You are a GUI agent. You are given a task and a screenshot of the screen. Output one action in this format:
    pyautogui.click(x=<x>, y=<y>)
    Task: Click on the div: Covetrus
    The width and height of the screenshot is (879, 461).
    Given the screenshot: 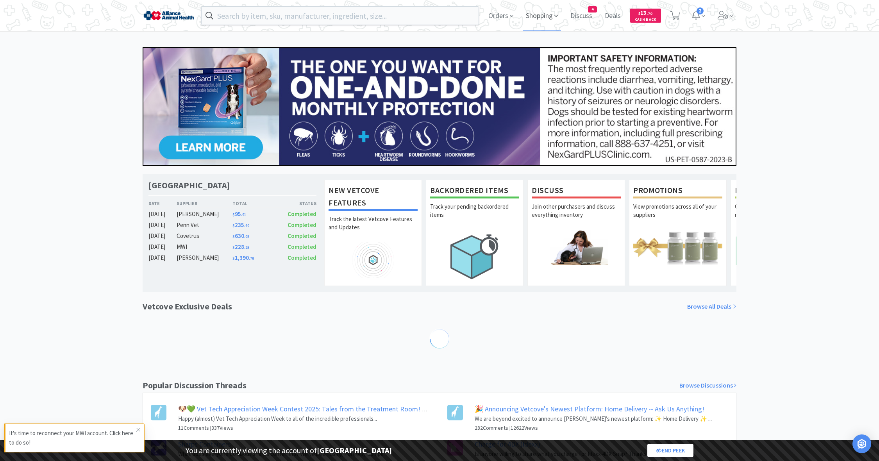 What is the action you would take?
    pyautogui.click(x=204, y=236)
    